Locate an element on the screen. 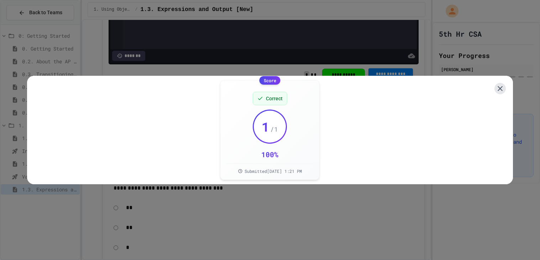 Image resolution: width=540 pixels, height=260 pixels. span: 1 is located at coordinates (265, 127).